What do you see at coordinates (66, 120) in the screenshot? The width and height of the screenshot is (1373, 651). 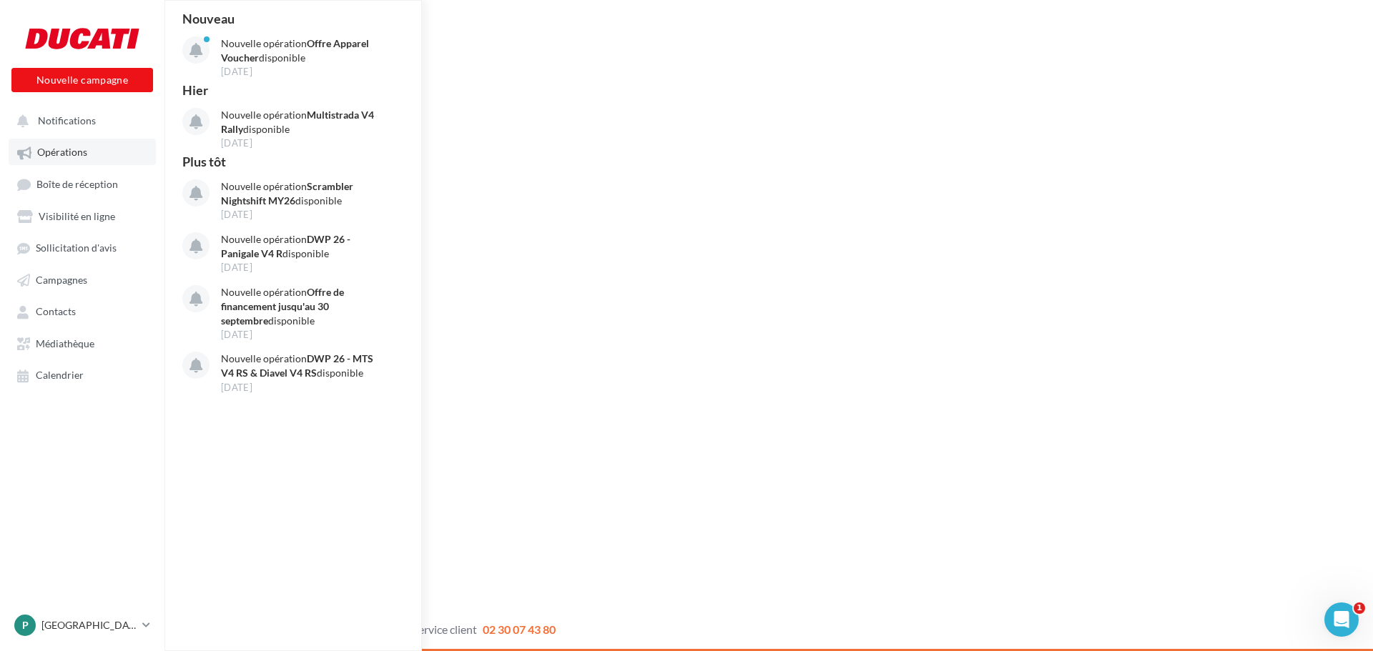 I see `span: Notifications` at bounding box center [66, 120].